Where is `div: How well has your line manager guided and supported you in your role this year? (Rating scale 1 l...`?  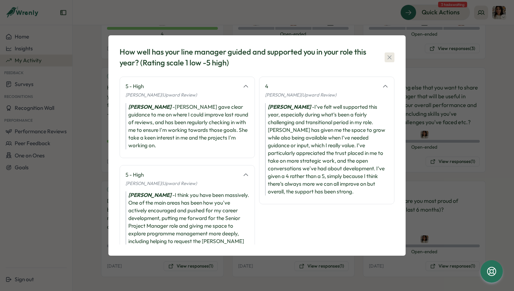 div: How well has your line manager guided and supported you in your role this year? (Rating scale 1 l... is located at coordinates (244, 57).